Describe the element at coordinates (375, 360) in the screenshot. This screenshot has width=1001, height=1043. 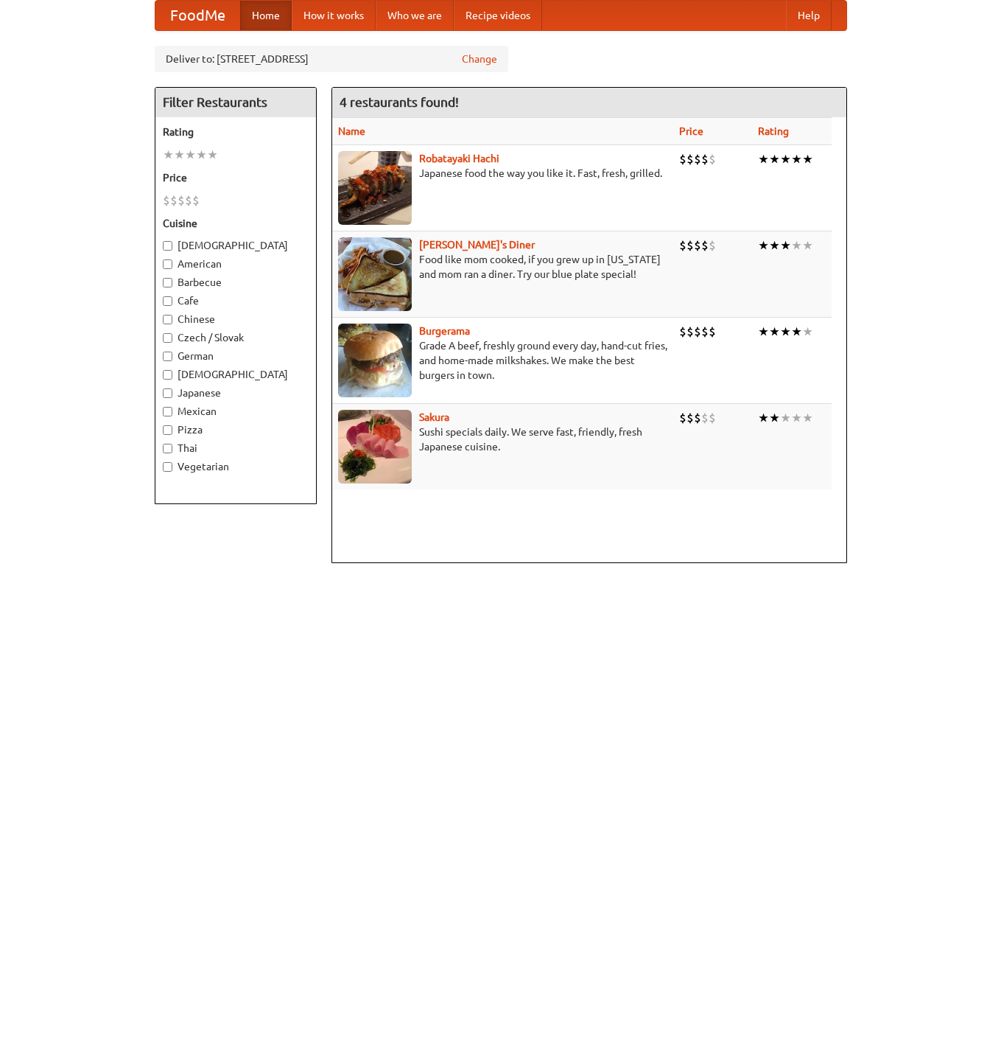
I see `img: burgerama.jpg` at that location.